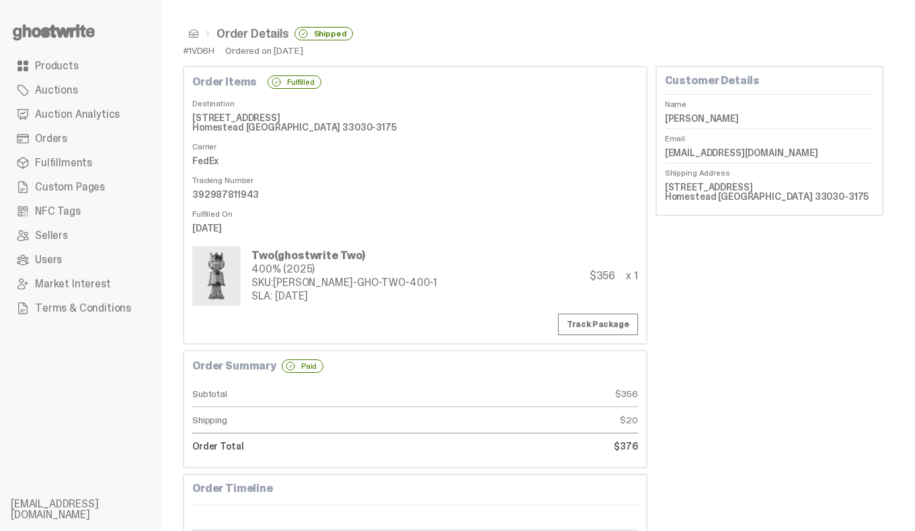 This screenshot has height=531, width=915. I want to click on div: Fulfilled, so click(295, 82).